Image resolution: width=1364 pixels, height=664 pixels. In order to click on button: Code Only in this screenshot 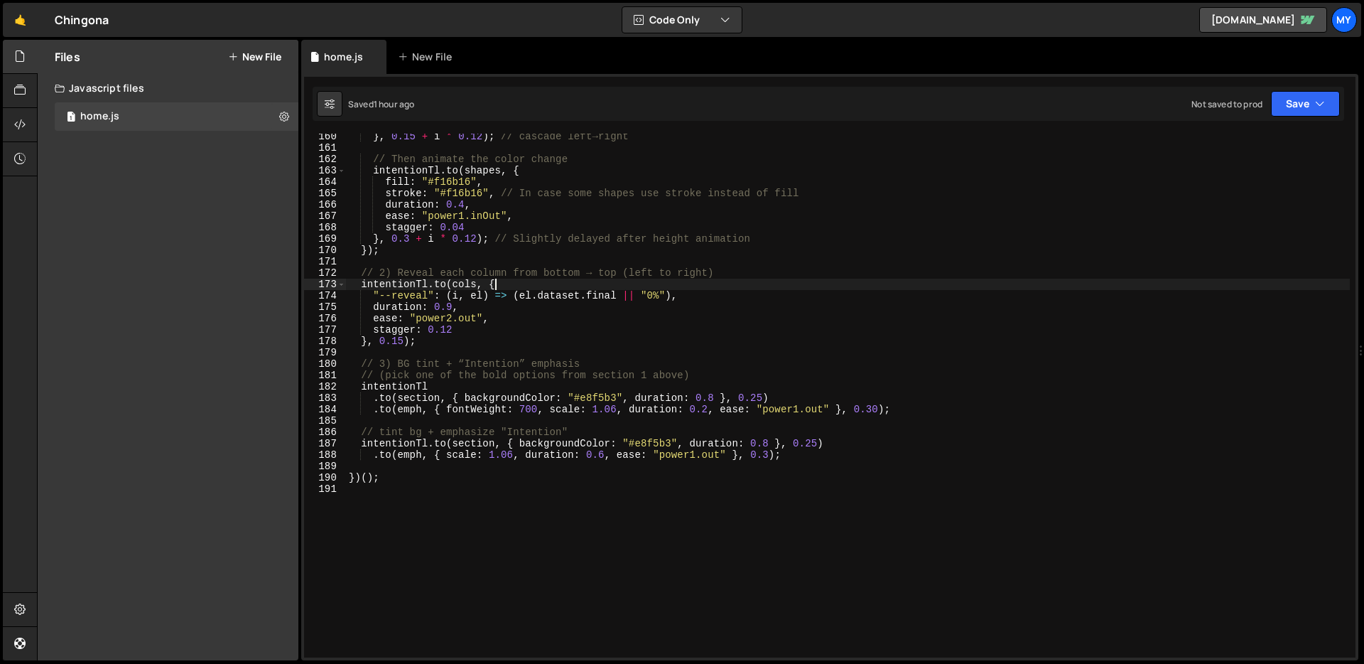, I will do `click(682, 20)`.